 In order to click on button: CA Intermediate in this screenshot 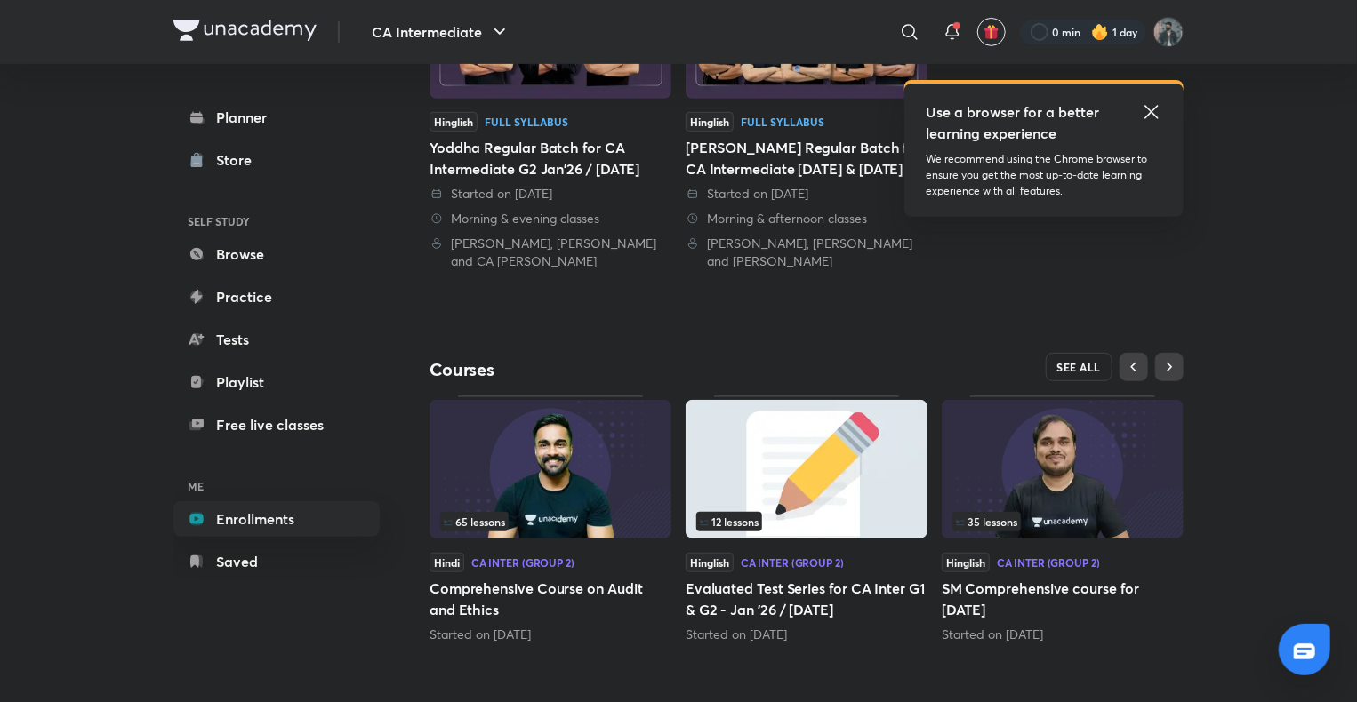, I will do `click(441, 32)`.